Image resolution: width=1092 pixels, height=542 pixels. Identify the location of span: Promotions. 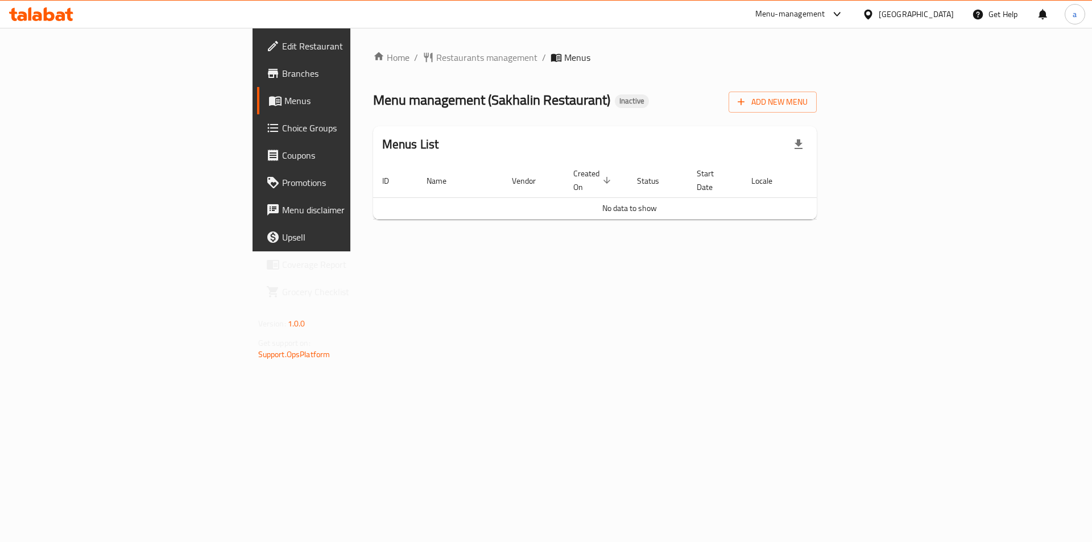
(354, 183).